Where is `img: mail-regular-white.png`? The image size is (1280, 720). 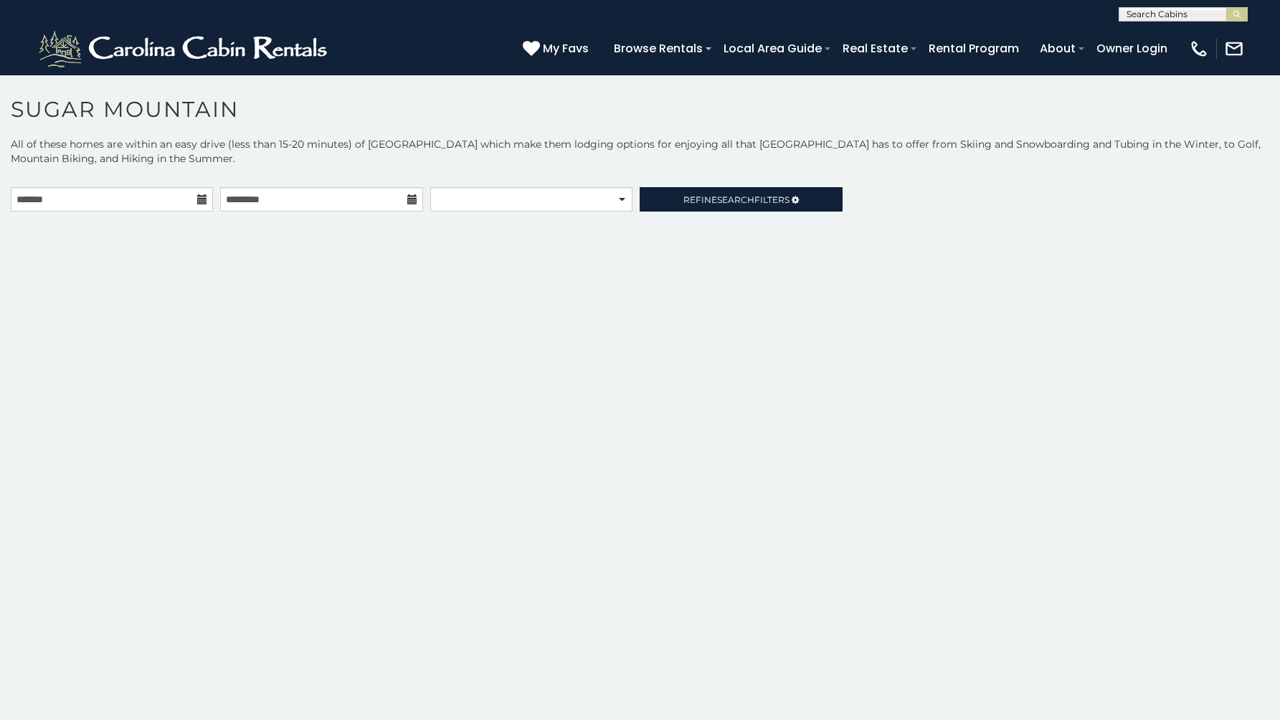 img: mail-regular-white.png is located at coordinates (1234, 49).